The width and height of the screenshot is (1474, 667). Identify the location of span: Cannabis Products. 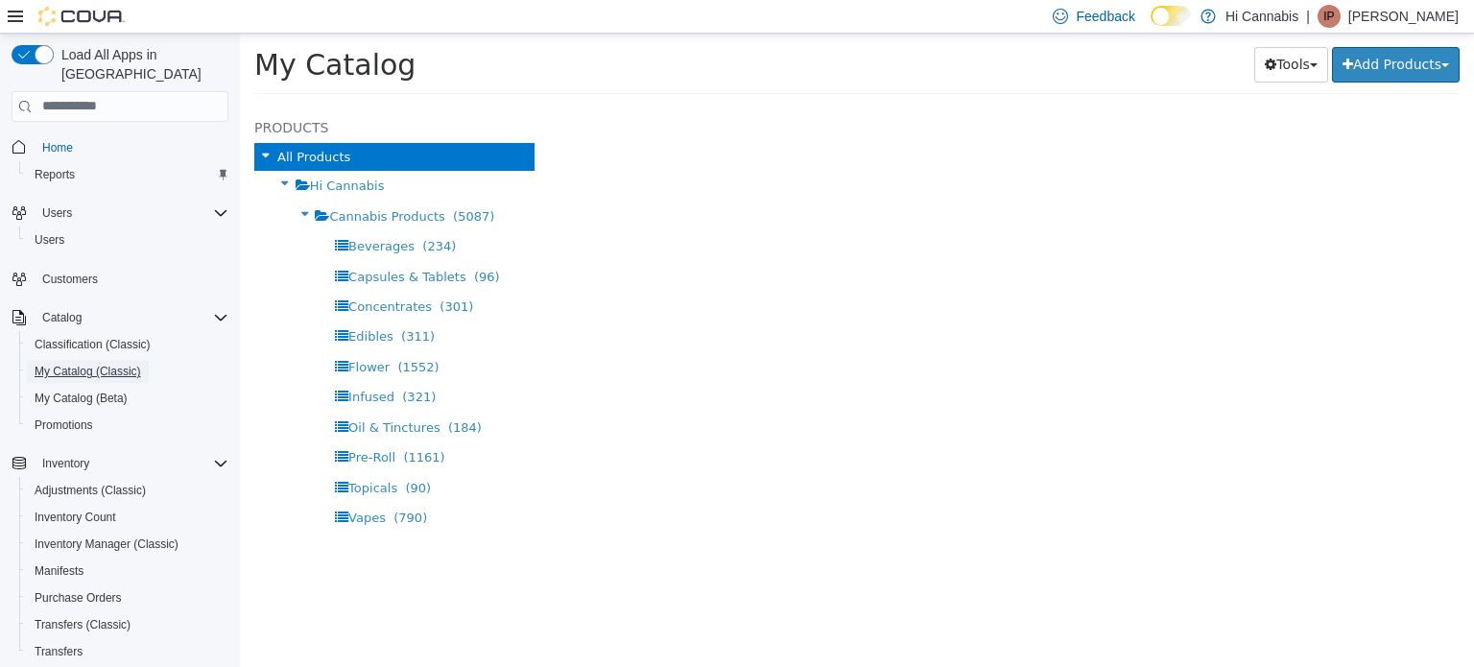
(147, 182).